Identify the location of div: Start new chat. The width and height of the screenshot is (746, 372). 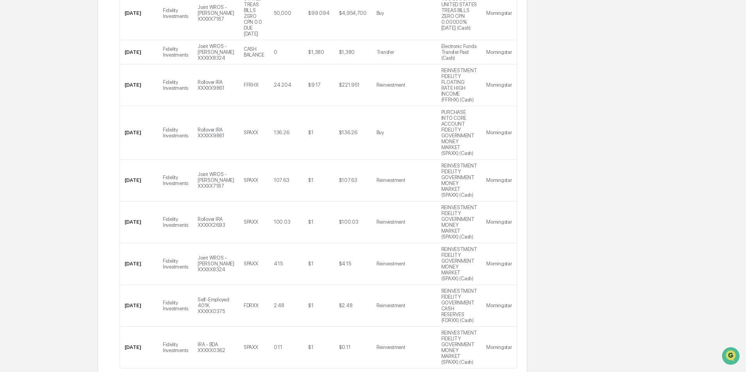
(77, 64).